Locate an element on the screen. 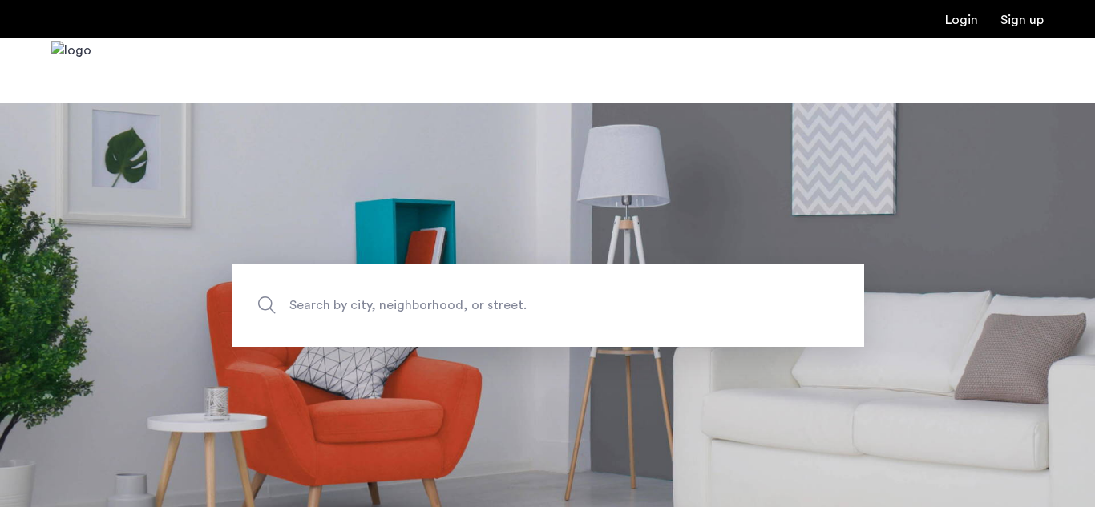 The width and height of the screenshot is (1095, 507). input: Apartment Search is located at coordinates (548, 305).